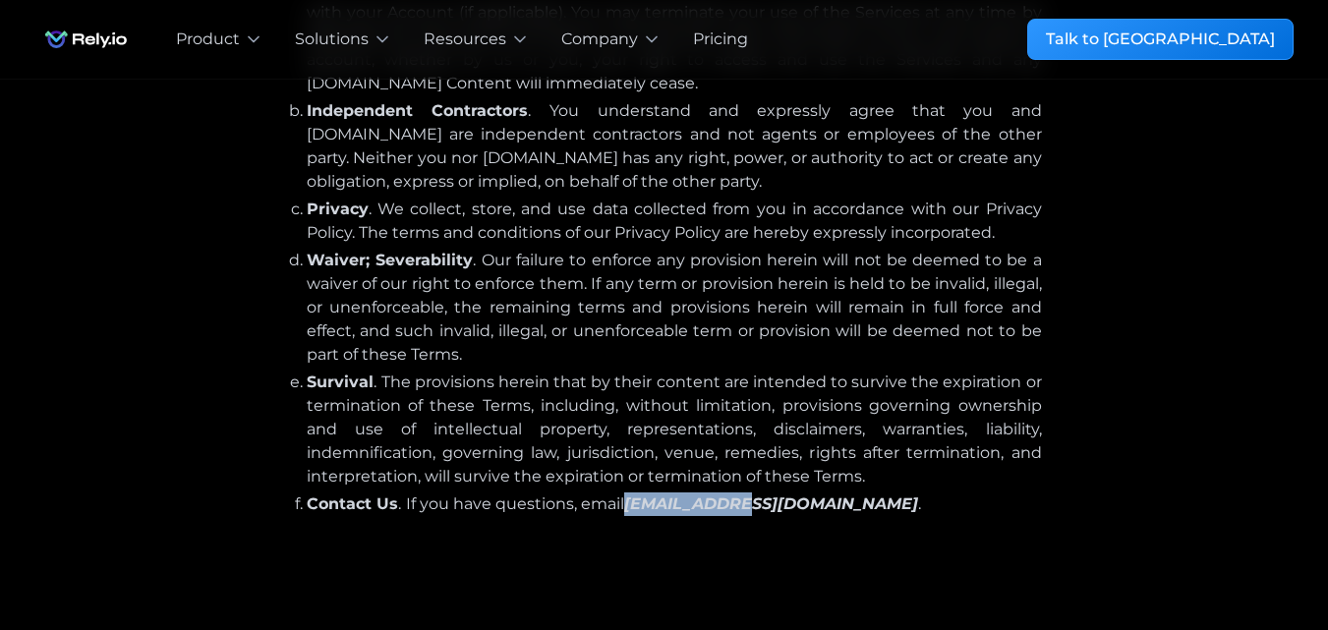  I want to click on strong: Survival, so click(340, 382).